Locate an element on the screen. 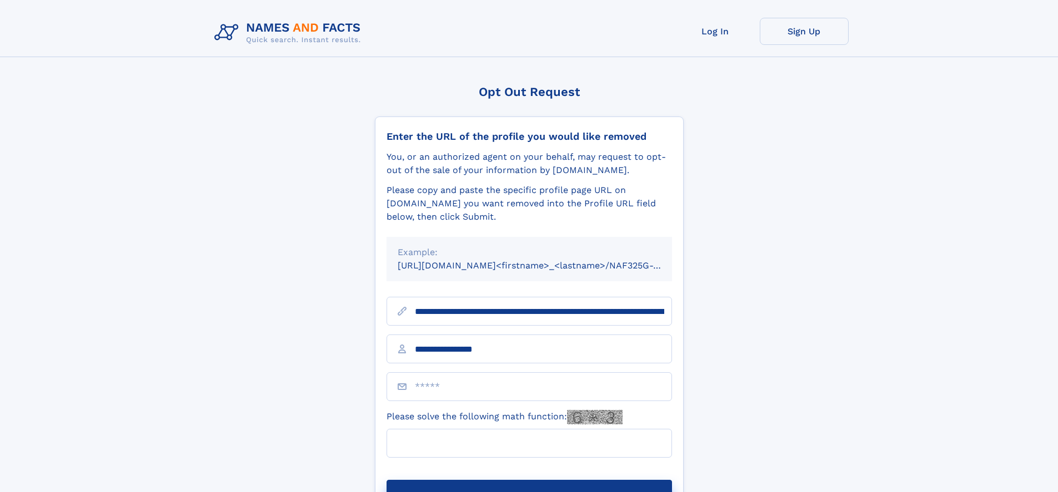 The height and width of the screenshot is (492, 1058). div: Opt Out Request is located at coordinates (529, 92).